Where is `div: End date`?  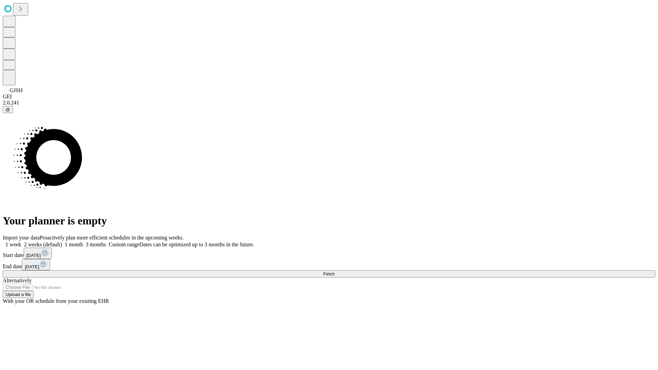
div: End date is located at coordinates (329, 265).